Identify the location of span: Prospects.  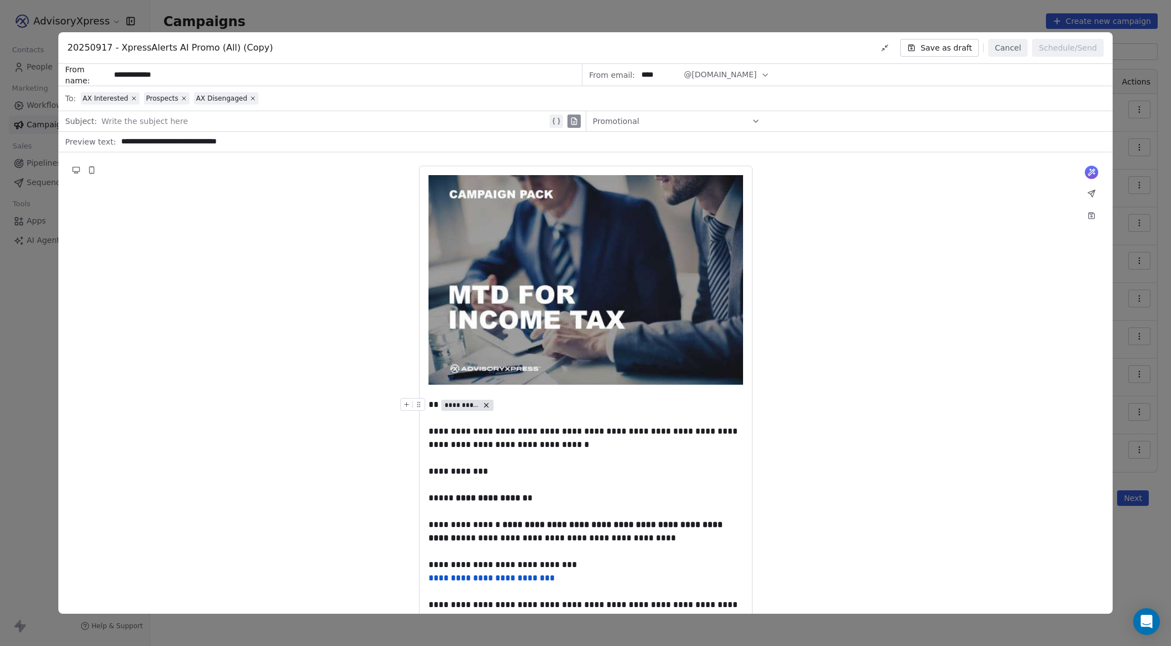
(162, 98).